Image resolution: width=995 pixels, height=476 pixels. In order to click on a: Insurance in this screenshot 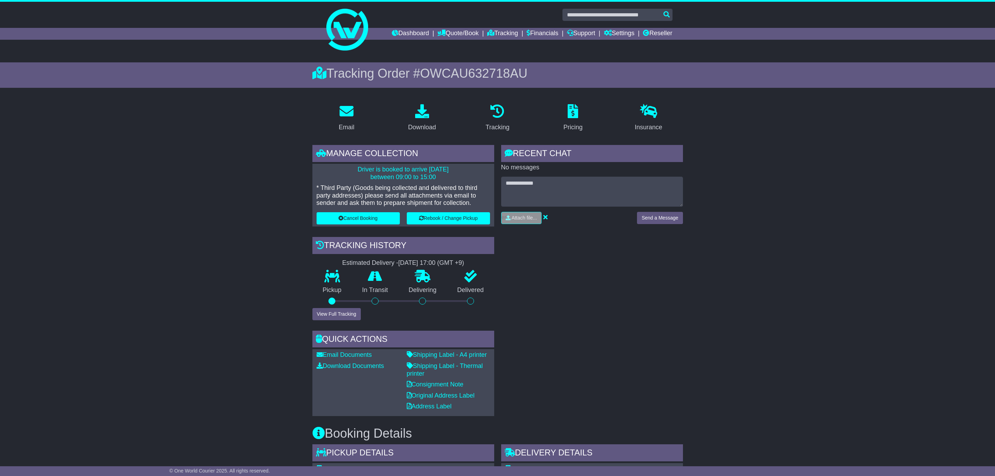, I will do `click(649, 118)`.